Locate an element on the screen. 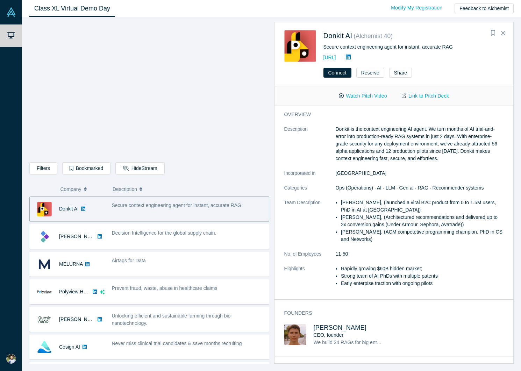 This screenshot has height=371, width=521. p: Donkit is the context engineering AI agent. We turn months of AI trial-and-error into production-... is located at coordinates (420, 144).